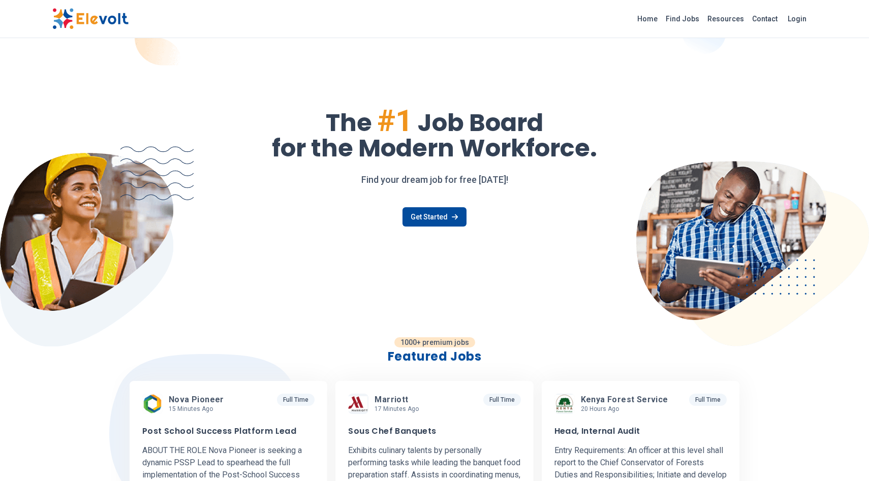 This screenshot has width=869, height=481. What do you see at coordinates (152, 404) in the screenshot?
I see `img: Nova Pioneer` at bounding box center [152, 404].